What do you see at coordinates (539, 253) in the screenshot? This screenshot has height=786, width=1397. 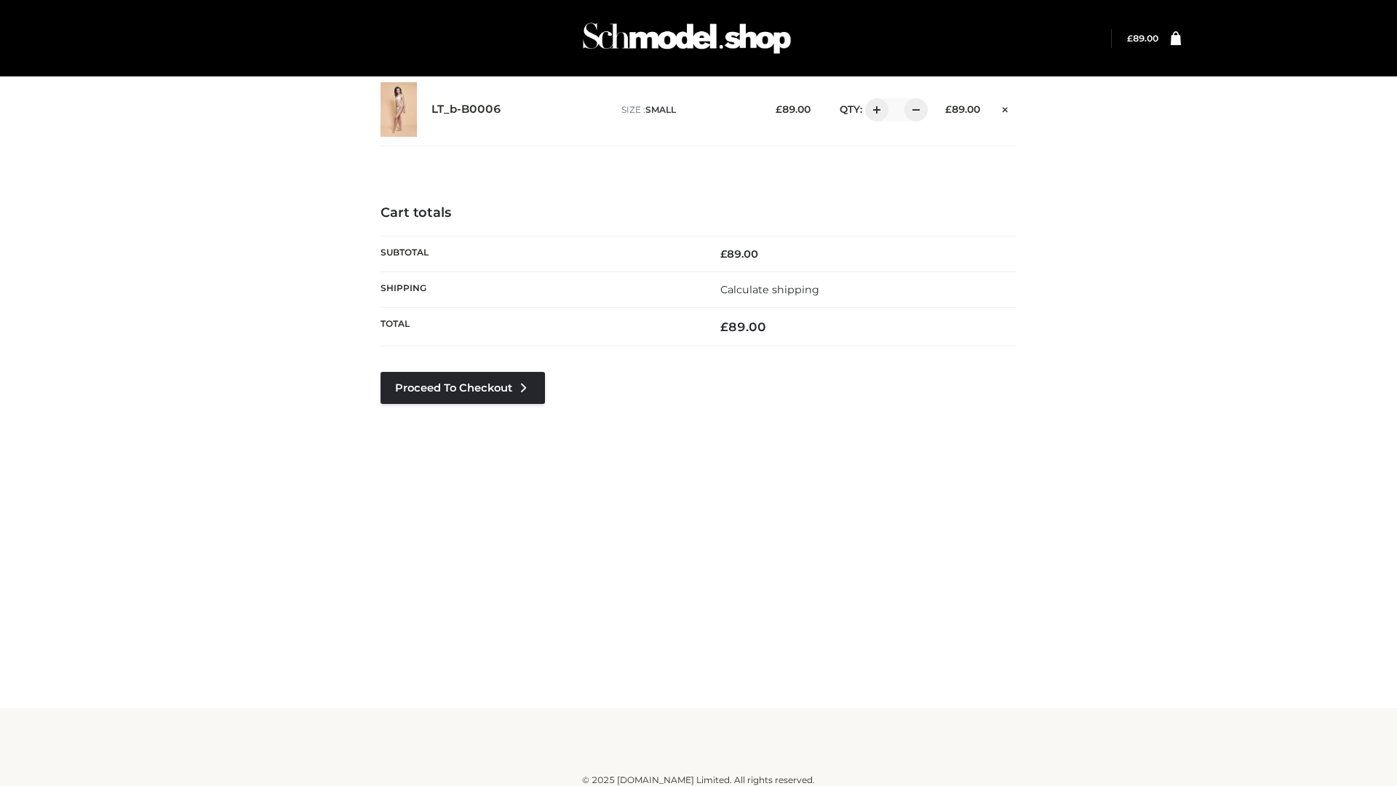 I see `th: Subtotal` at bounding box center [539, 253].